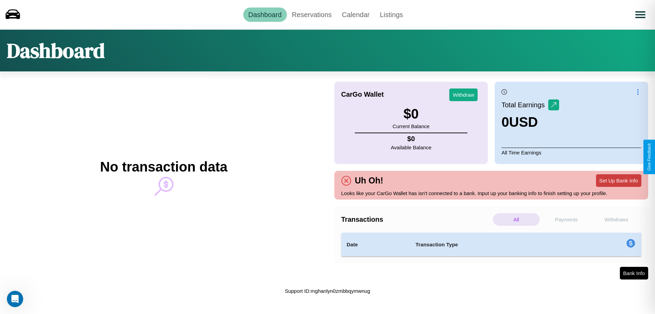  I want to click on p: Looks like your CarGo Wallet has isn't connected to a bank. Input up your banking info to finish ..., so click(491, 193).